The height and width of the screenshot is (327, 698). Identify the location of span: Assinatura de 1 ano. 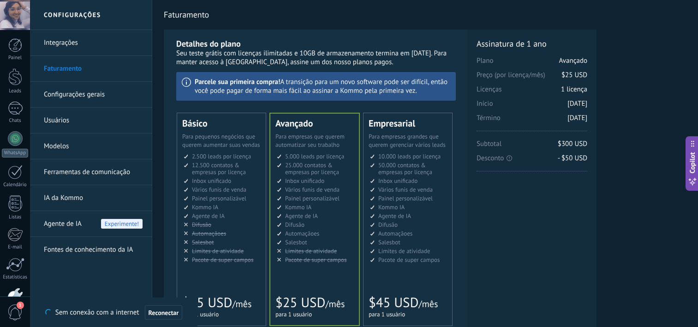
(532, 43).